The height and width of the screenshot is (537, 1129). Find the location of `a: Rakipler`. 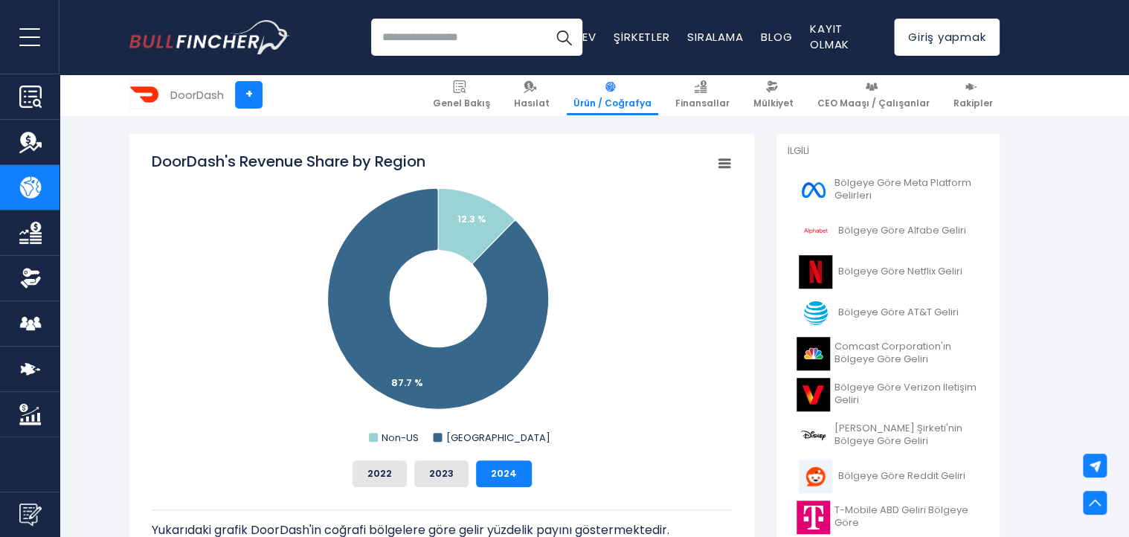

a: Rakipler is located at coordinates (972, 94).